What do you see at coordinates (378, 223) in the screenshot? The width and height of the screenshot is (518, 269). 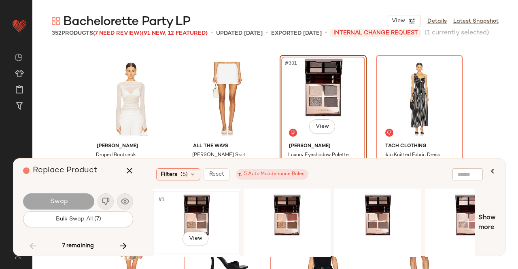 I see `img: CTIL-WU384_V1.jpg` at bounding box center [378, 223].